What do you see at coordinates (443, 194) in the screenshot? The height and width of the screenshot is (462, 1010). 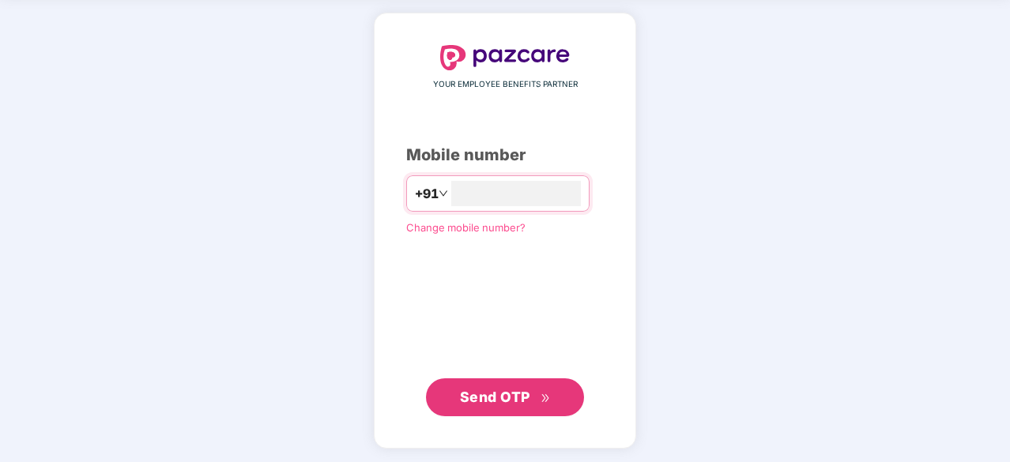 I see `span: down` at bounding box center [443, 194].